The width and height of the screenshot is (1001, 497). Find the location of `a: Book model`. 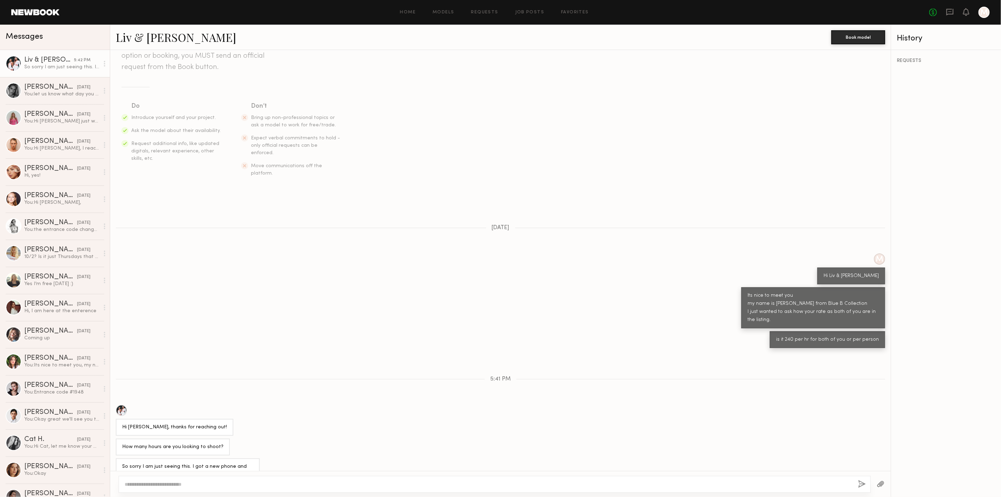

a: Book model is located at coordinates (858, 37).